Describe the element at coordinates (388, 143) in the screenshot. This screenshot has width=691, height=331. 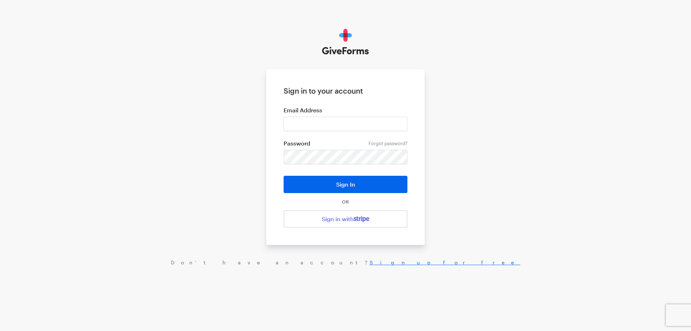
I see `a: Forgot password?` at that location.